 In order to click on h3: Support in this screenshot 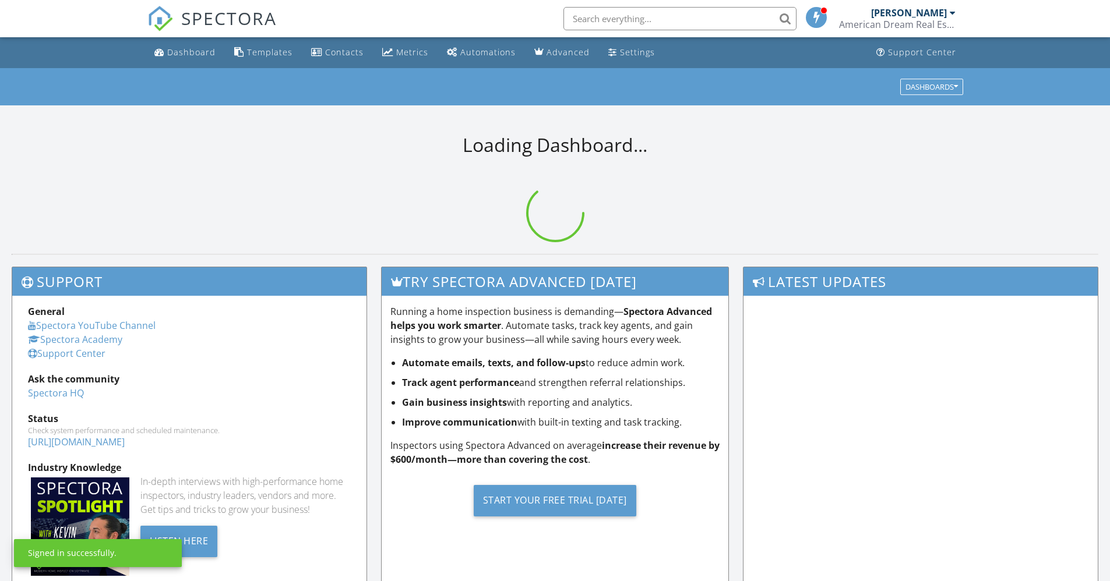, I will do `click(189, 281)`.